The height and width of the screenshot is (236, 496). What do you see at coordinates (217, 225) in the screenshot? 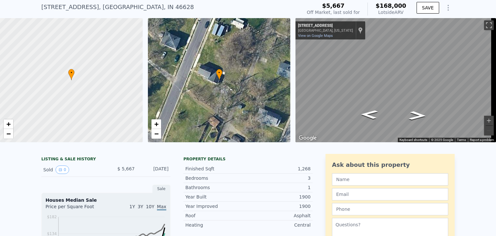
I see `div: Heating` at bounding box center [217, 225].